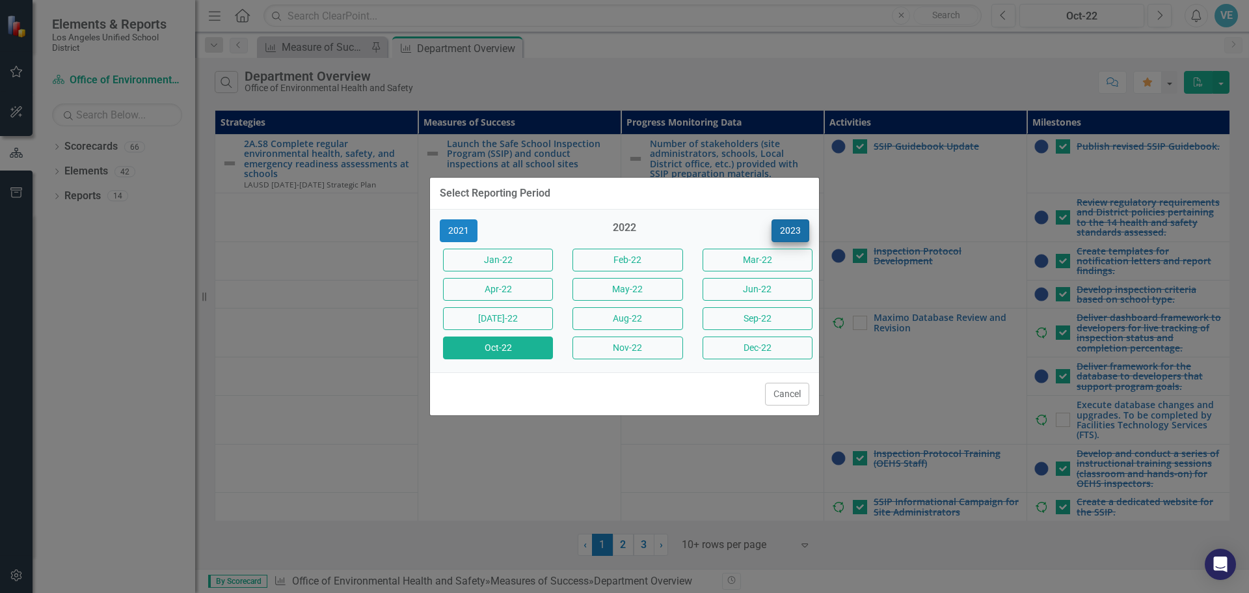 This screenshot has width=1249, height=593. What do you see at coordinates (757, 260) in the screenshot?
I see `button: Mar-22` at bounding box center [757, 260].